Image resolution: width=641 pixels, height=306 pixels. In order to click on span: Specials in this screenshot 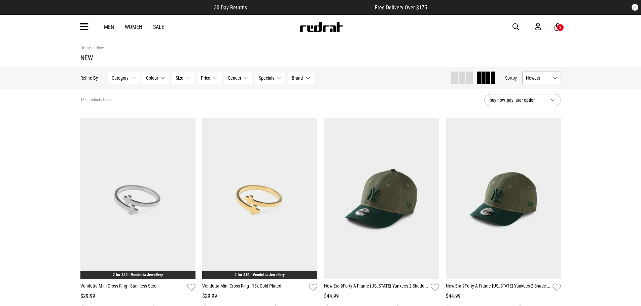, I will do `click(266, 78)`.